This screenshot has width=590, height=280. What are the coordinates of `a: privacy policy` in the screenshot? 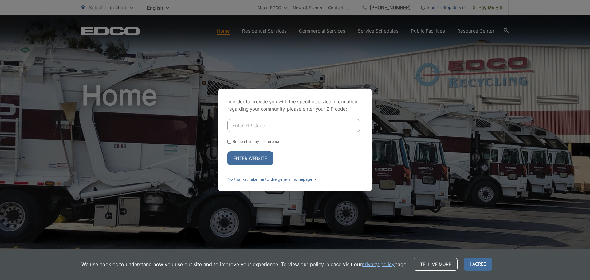 It's located at (378, 264).